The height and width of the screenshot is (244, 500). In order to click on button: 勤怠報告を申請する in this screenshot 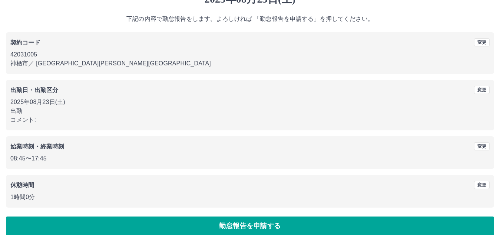, I will do `click(250, 226)`.